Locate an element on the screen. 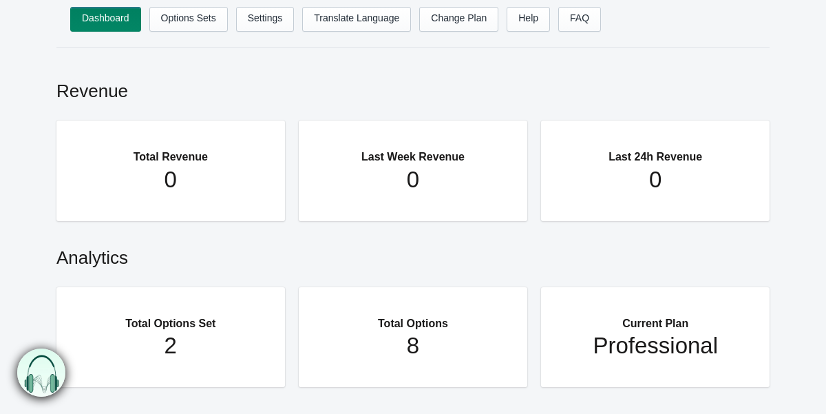 The height and width of the screenshot is (414, 826). a: Options Sets is located at coordinates (189, 19).